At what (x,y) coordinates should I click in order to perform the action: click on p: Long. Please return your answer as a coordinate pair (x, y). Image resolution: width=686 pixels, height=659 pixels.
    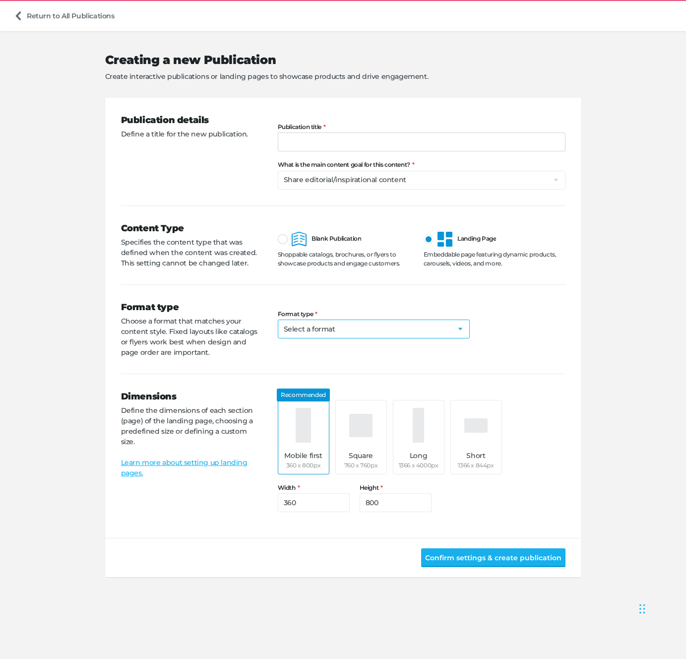
    Looking at the image, I should click on (418, 455).